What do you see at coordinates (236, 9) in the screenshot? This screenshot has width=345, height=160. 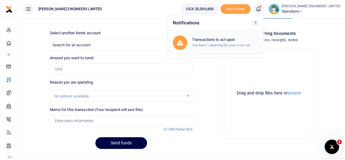 I see `span: Add money` at bounding box center [236, 9].